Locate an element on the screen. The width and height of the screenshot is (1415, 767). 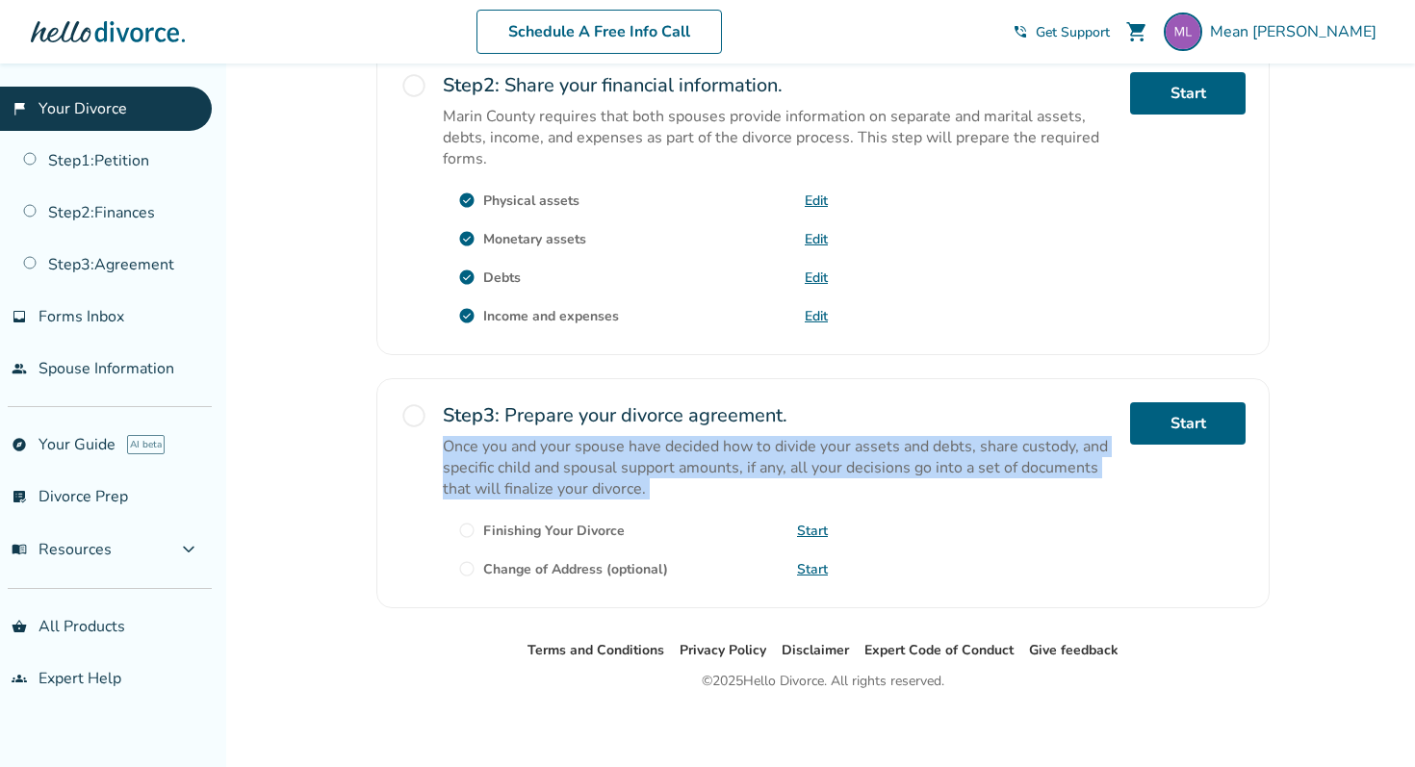
div: © 2025 Hello Divorce. All rights reserved. is located at coordinates (823, 681).